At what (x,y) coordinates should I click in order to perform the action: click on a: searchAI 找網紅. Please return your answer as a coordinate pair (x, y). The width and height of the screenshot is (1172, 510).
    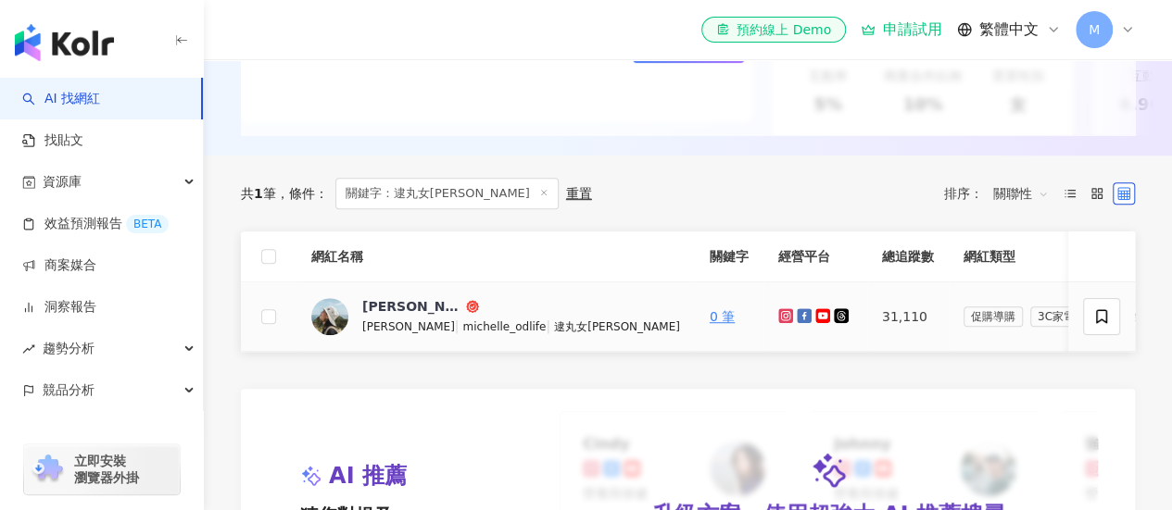
    Looking at the image, I should click on (61, 99).